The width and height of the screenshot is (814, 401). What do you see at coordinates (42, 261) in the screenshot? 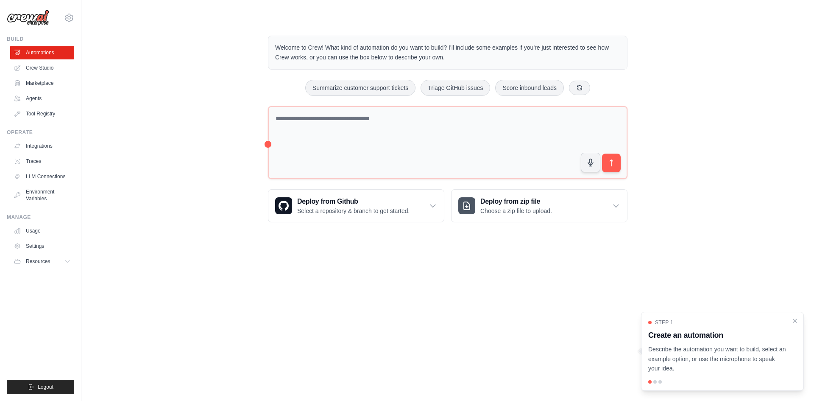
I see `button: Resources` at bounding box center [42, 261].